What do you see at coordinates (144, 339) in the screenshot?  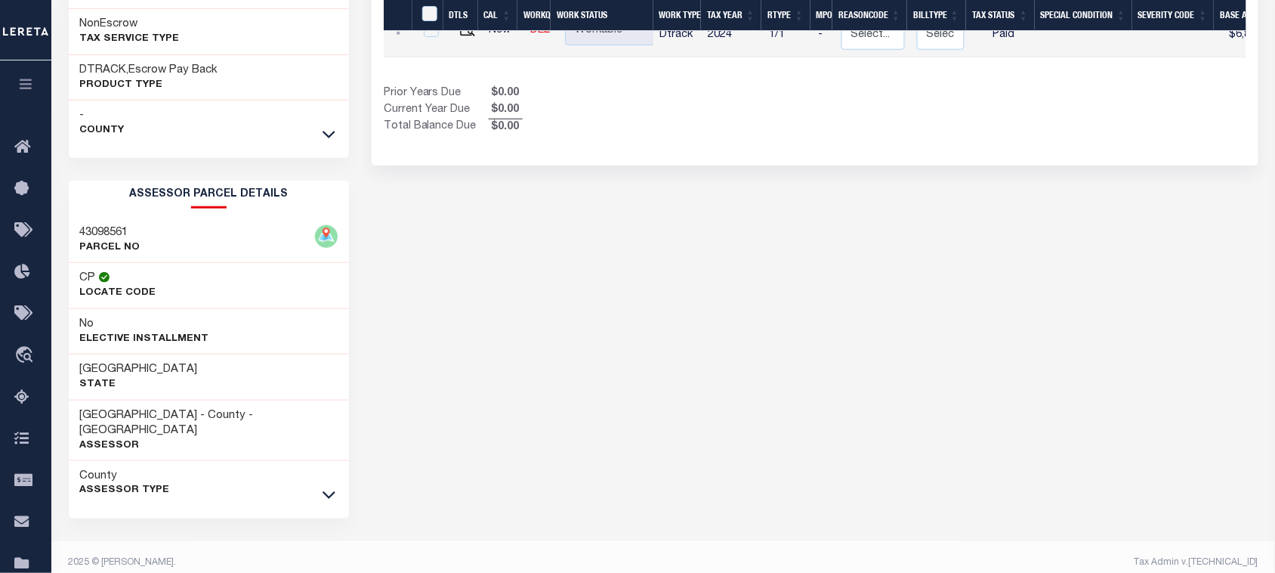 I see `p: Elective Installment` at bounding box center [144, 339].